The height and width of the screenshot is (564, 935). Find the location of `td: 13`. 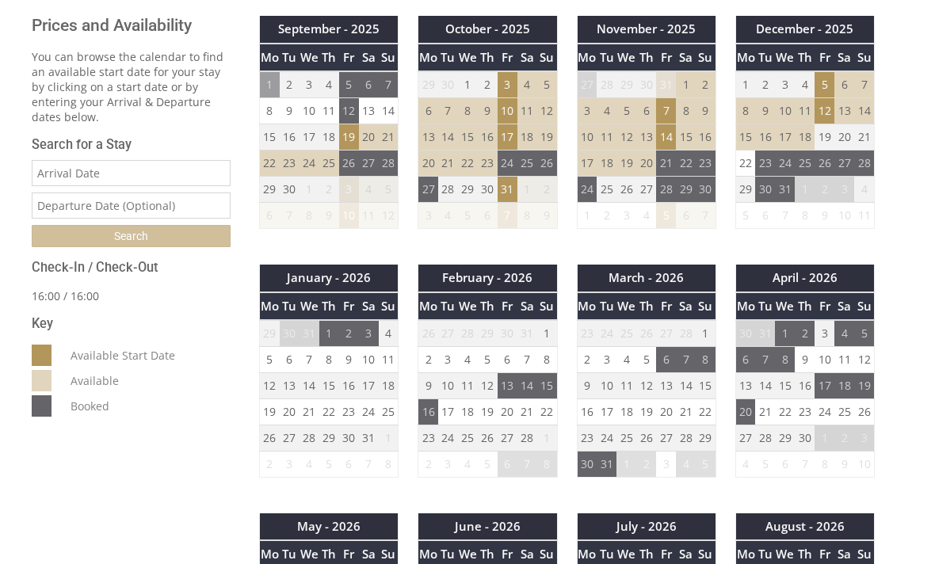

td: 13 is located at coordinates (369, 112).